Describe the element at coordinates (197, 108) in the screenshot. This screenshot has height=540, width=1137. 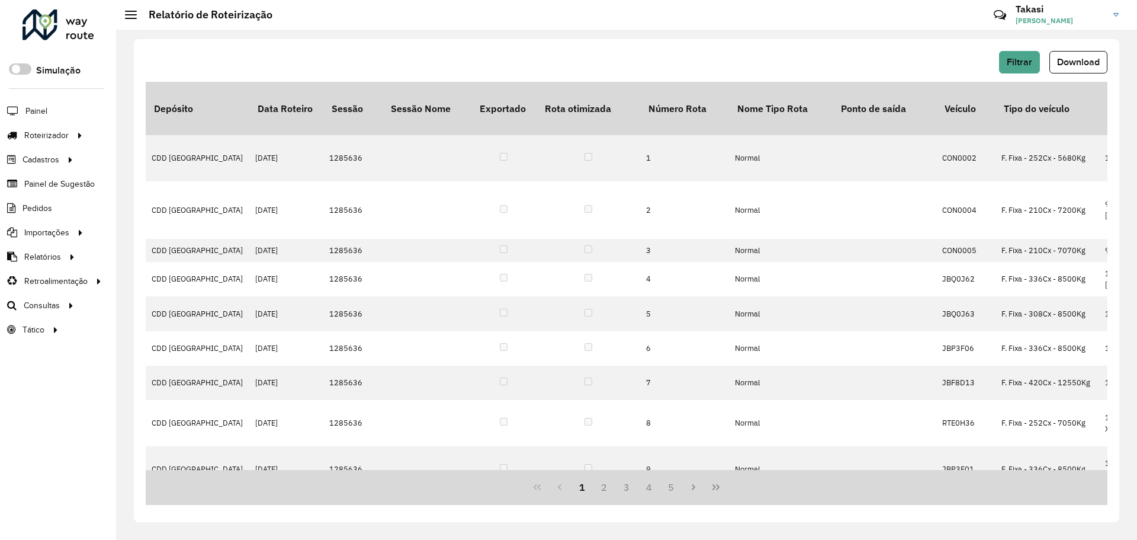
I see `th: Depósito` at that location.